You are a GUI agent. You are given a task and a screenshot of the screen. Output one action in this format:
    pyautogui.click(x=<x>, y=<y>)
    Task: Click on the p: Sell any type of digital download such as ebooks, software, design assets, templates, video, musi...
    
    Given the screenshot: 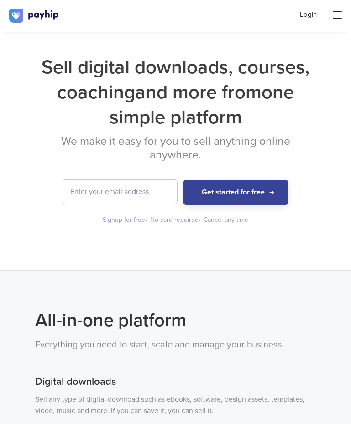 What is the action you would take?
    pyautogui.click(x=175, y=406)
    